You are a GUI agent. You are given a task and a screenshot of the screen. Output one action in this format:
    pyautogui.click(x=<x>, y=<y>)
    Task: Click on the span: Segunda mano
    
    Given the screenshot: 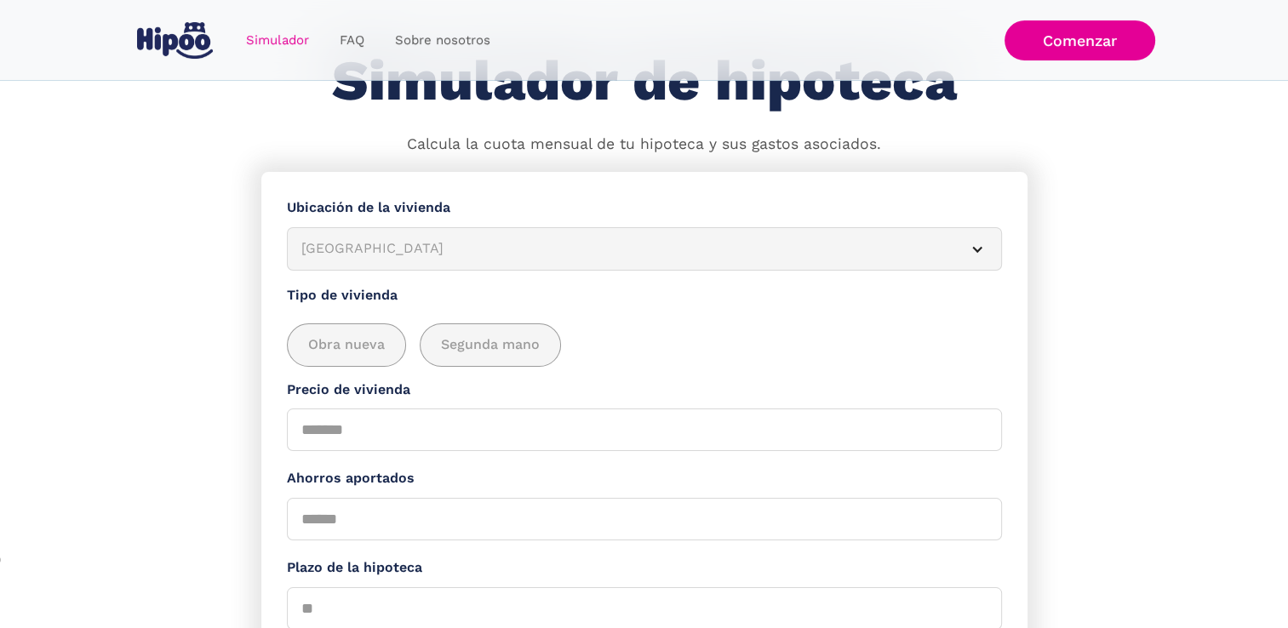 What is the action you would take?
    pyautogui.click(x=491, y=345)
    